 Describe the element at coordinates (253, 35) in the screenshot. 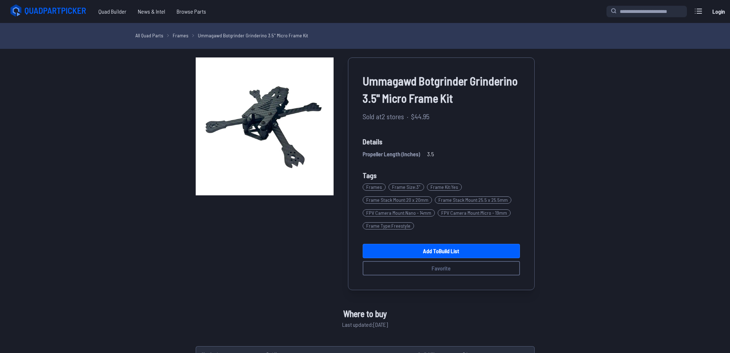

I see `a: Ummagawd Botgrinder Grinderino 3.5" Micro Frame Kit` at that location.